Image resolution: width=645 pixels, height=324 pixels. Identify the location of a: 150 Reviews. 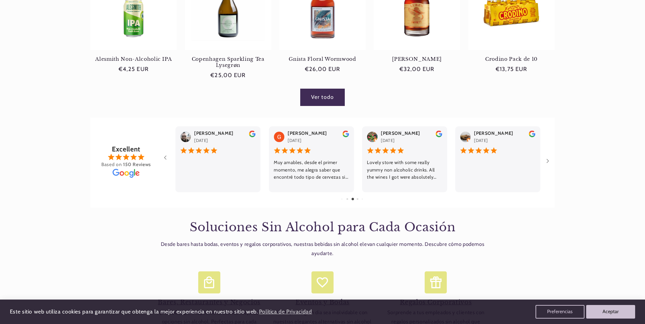
(136, 165).